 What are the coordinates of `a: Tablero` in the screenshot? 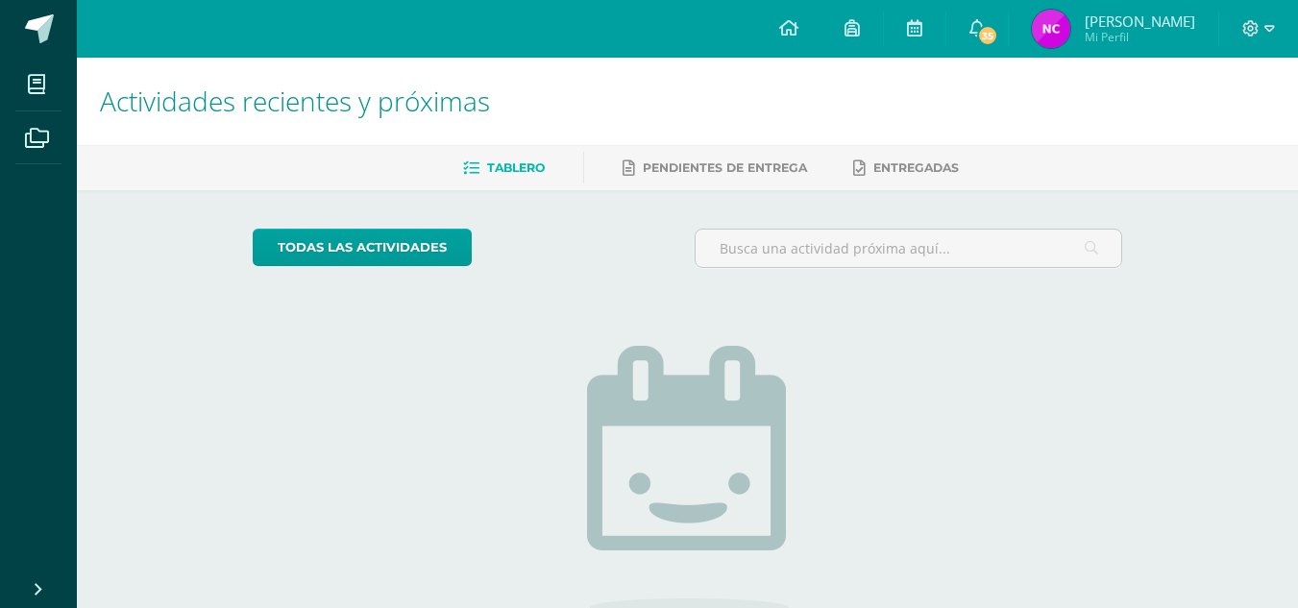 It's located at (503, 168).